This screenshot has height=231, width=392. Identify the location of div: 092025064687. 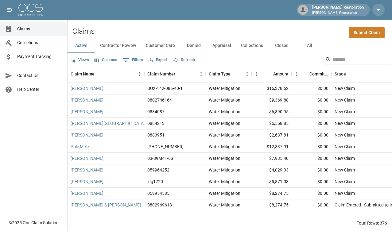
(162, 217).